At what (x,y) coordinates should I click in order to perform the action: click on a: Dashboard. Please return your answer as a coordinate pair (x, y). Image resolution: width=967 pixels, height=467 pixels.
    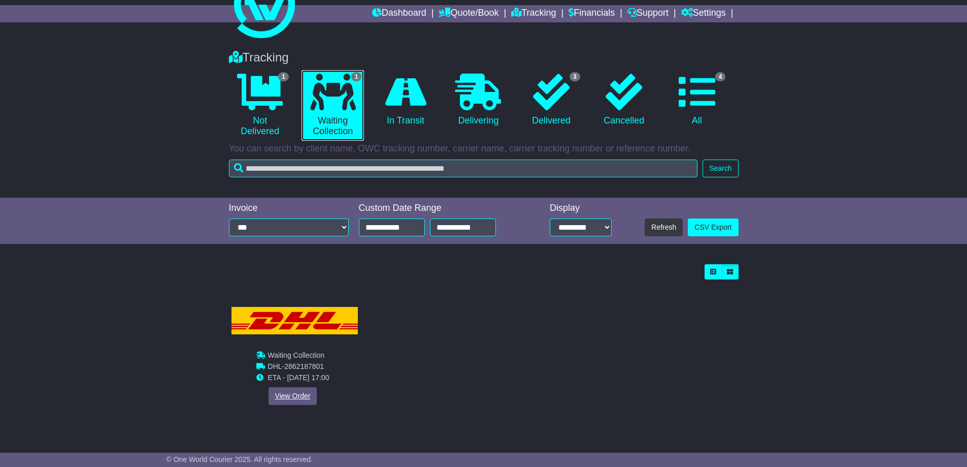
    Looking at the image, I should click on (399, 14).